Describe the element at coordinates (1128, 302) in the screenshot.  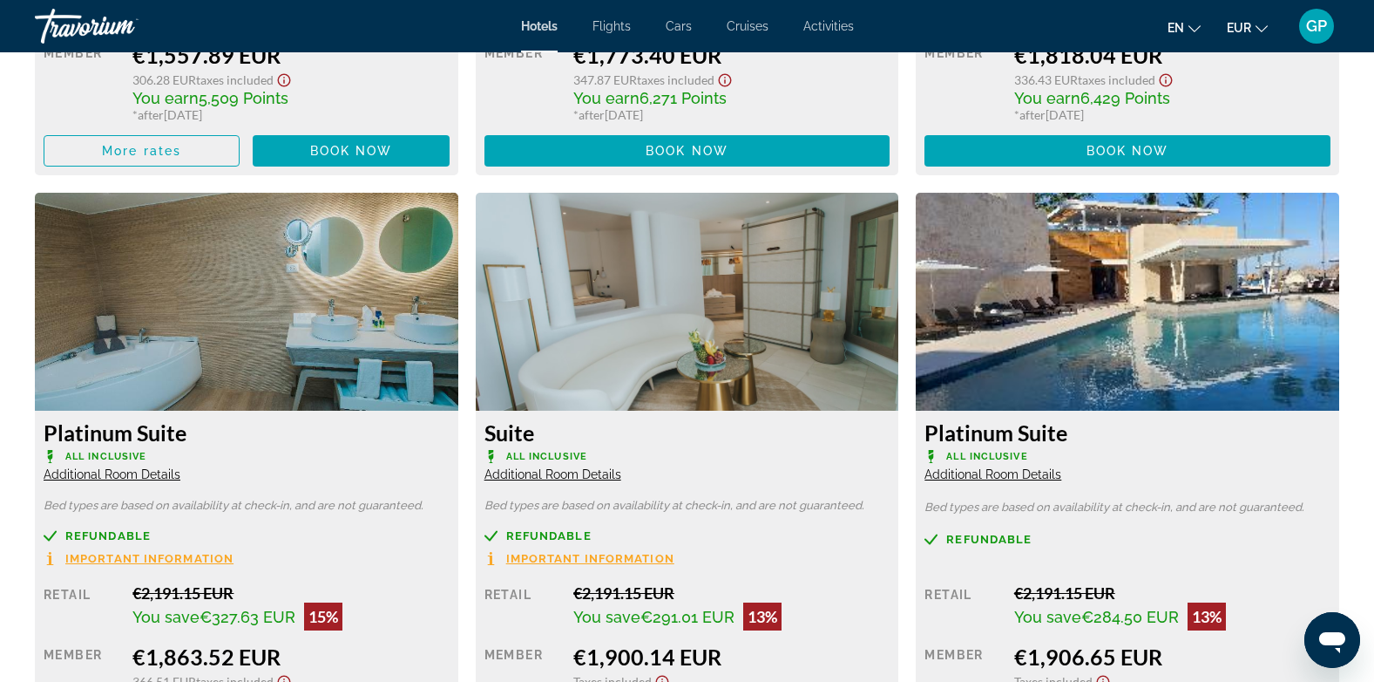
I see `img: c089d448-fffb-491c-9c48-56d301d06c83.jpeg` at that location.